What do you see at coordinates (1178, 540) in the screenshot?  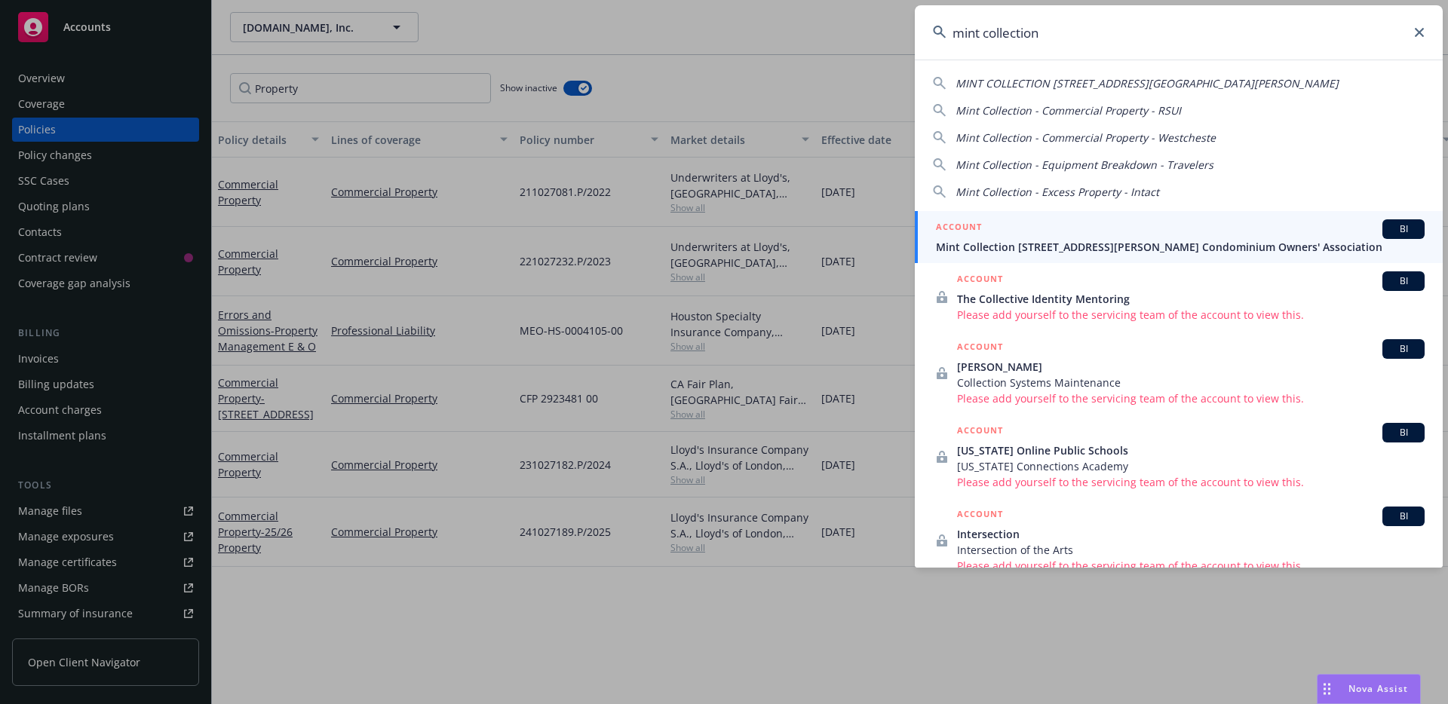 I see `a: ACCOUNTBIIntersectionIntersection of the ArtsPlease add yourself to the servicing team of the acc...` at bounding box center [1178, 540].